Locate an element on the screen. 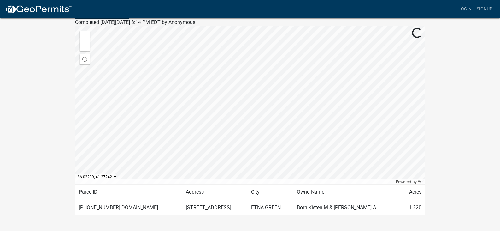 Image resolution: width=500 pixels, height=231 pixels. div: Zoom out is located at coordinates (85, 46).